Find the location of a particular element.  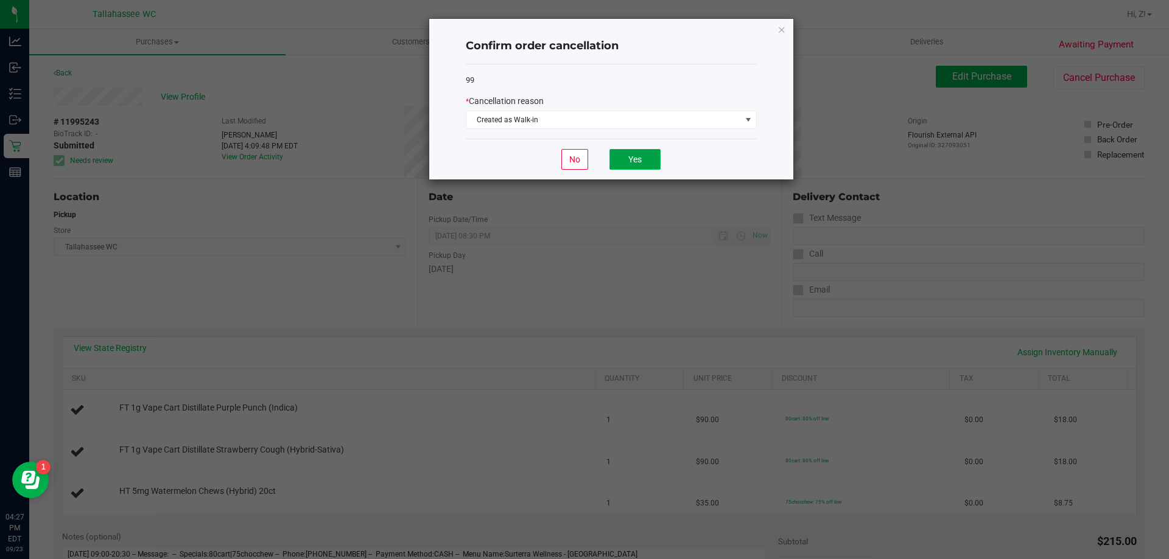

button: No is located at coordinates (575, 159).